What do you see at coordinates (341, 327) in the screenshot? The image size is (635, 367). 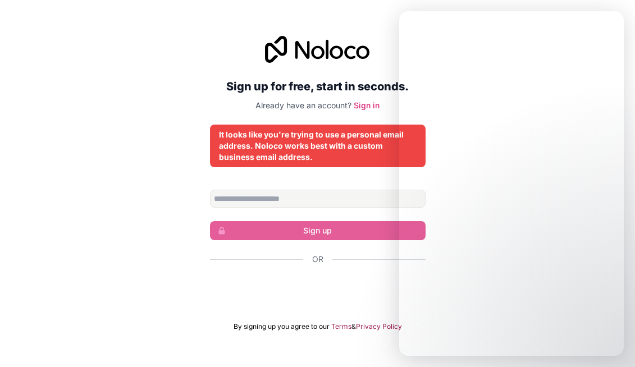 I see `a: Terms` at bounding box center [341, 327].